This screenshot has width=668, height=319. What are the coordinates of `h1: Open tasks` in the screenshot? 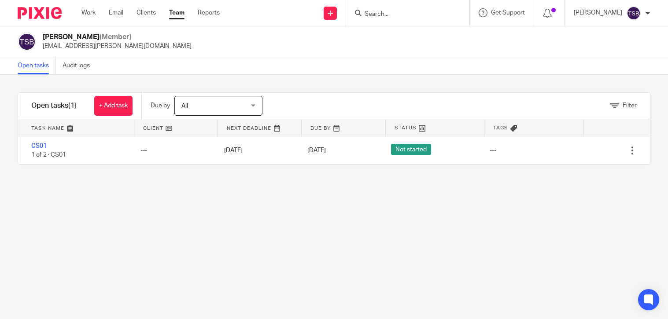 It's located at (54, 106).